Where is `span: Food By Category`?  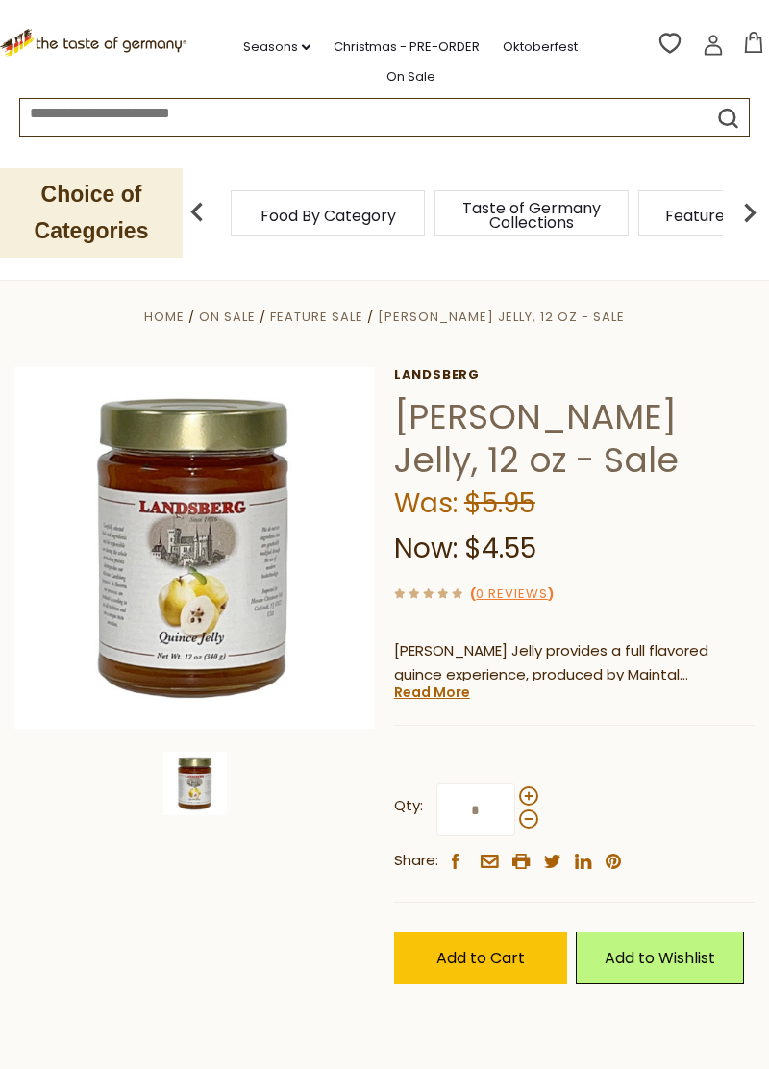
span: Food By Category is located at coordinates (328, 215).